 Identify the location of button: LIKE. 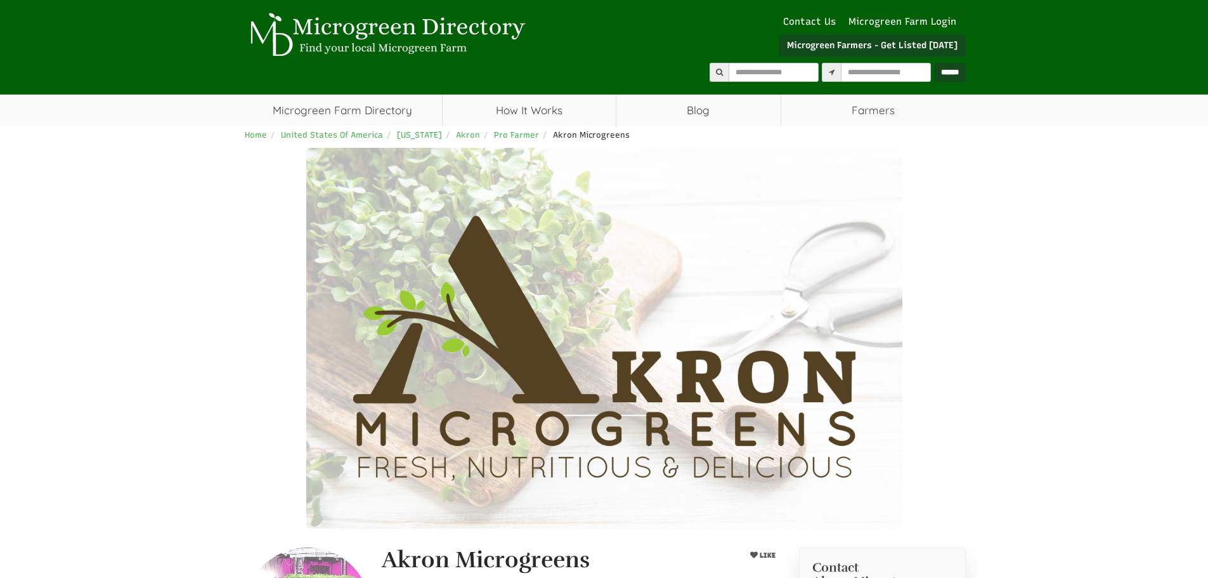
(763, 555).